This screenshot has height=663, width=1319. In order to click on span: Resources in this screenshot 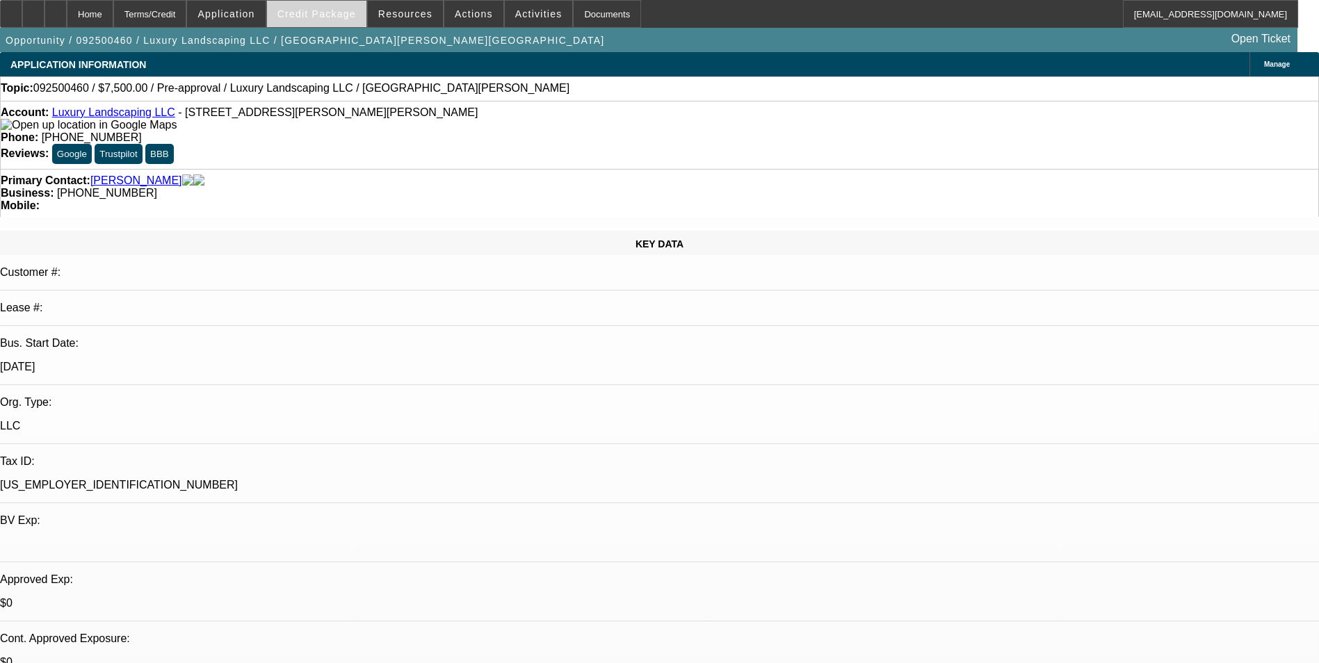, I will do `click(405, 14)`.